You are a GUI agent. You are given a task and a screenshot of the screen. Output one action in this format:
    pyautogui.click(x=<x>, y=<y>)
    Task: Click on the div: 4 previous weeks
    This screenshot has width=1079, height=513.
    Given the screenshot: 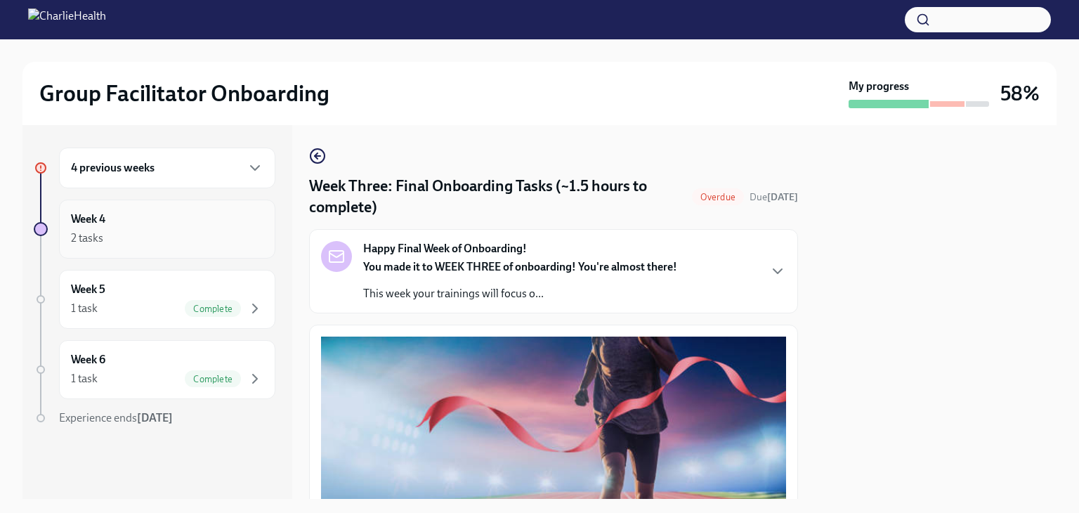 What is the action you would take?
    pyautogui.click(x=167, y=168)
    